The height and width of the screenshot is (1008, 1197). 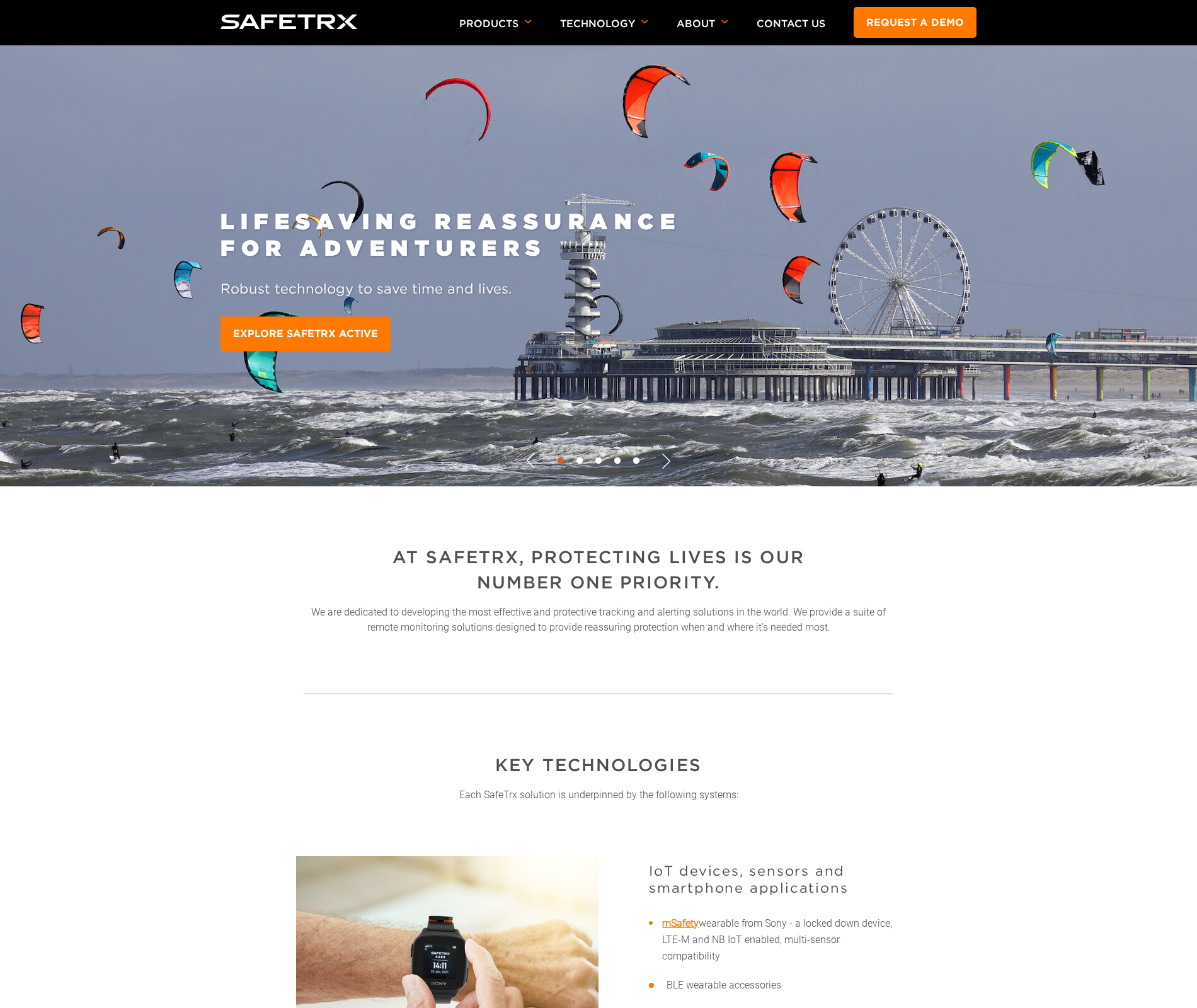 I want to click on p: Each SafeTrx solution is underpinned by the following systems:, so click(x=598, y=795).